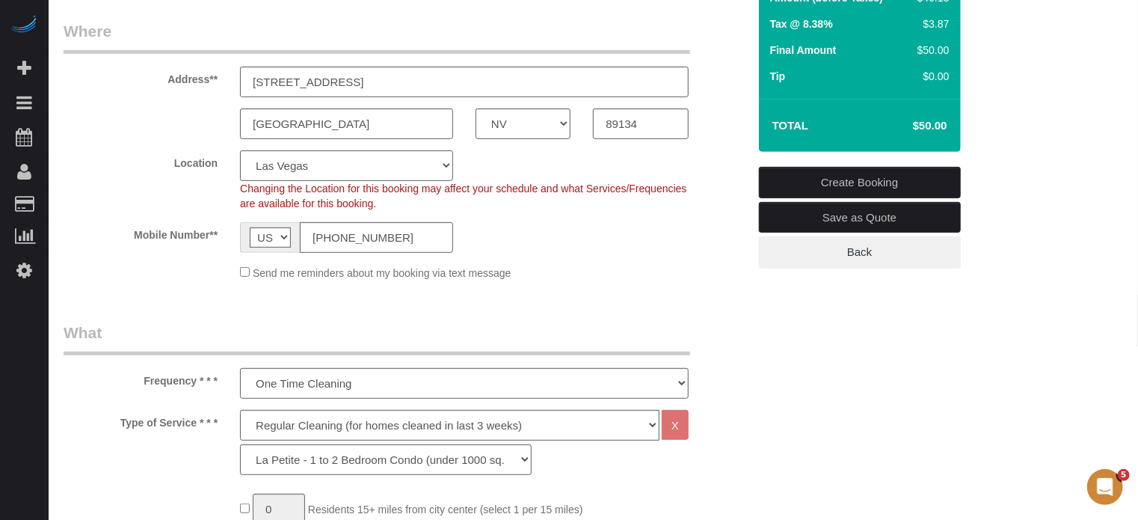 The height and width of the screenshot is (520, 1138). What do you see at coordinates (141, 378) in the screenshot?
I see `label: Frequency * * *` at bounding box center [141, 378].